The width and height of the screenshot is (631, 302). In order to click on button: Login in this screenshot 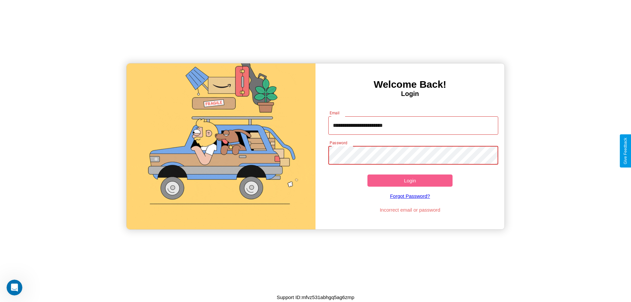, I will do `click(410, 180)`.